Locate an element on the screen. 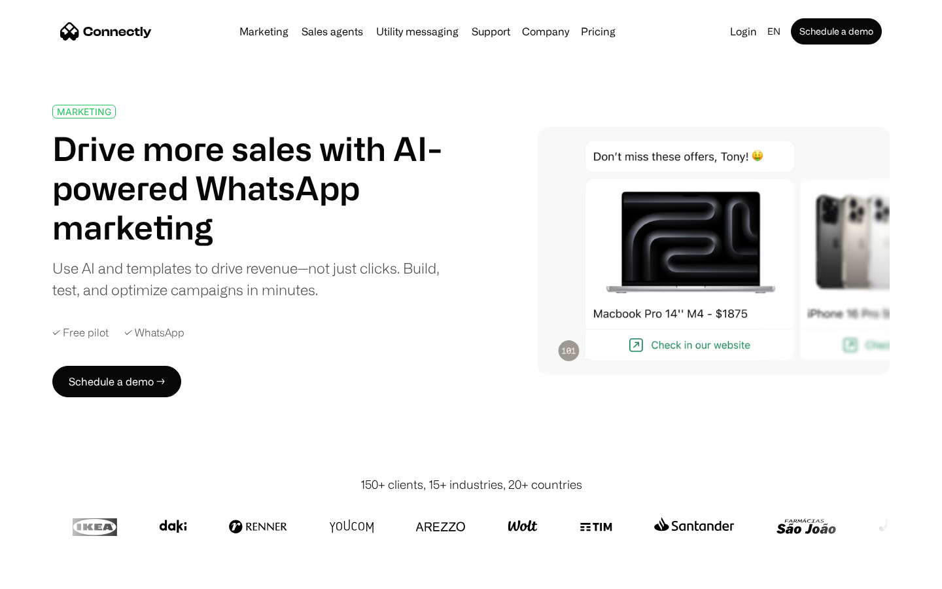 The image size is (942, 589). a: Schedule a demo is located at coordinates (836, 31).